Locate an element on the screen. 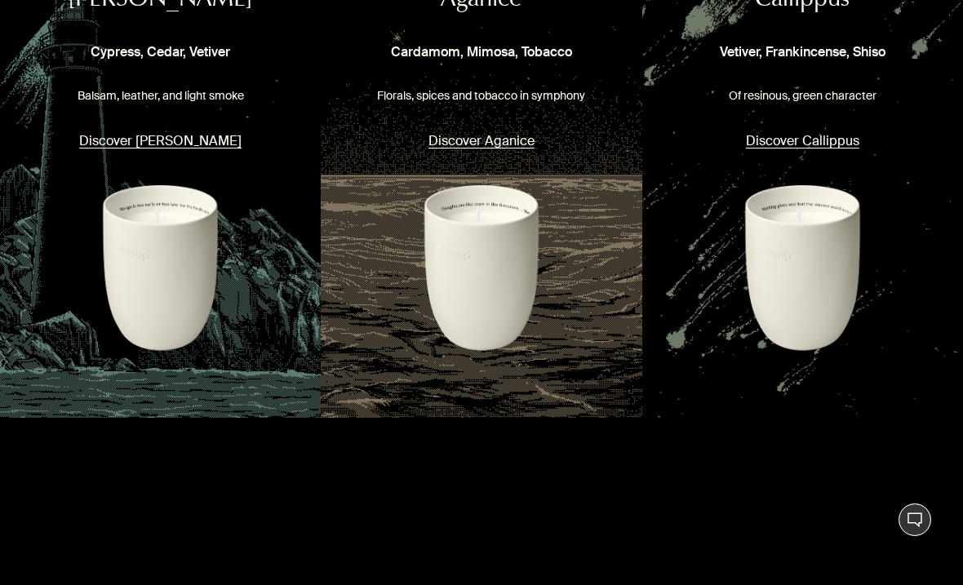 The image size is (963, 585). button: Live Assistance is located at coordinates (914, 520).